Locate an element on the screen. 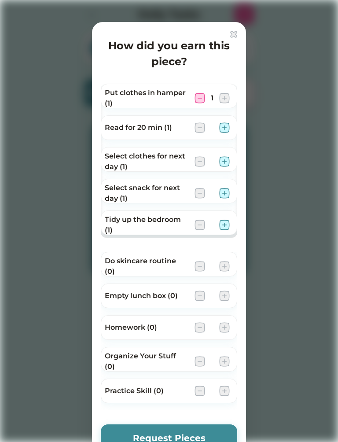 Image resolution: width=338 pixels, height=442 pixels. div: Empty lunch box (0) is located at coordinates (146, 296).